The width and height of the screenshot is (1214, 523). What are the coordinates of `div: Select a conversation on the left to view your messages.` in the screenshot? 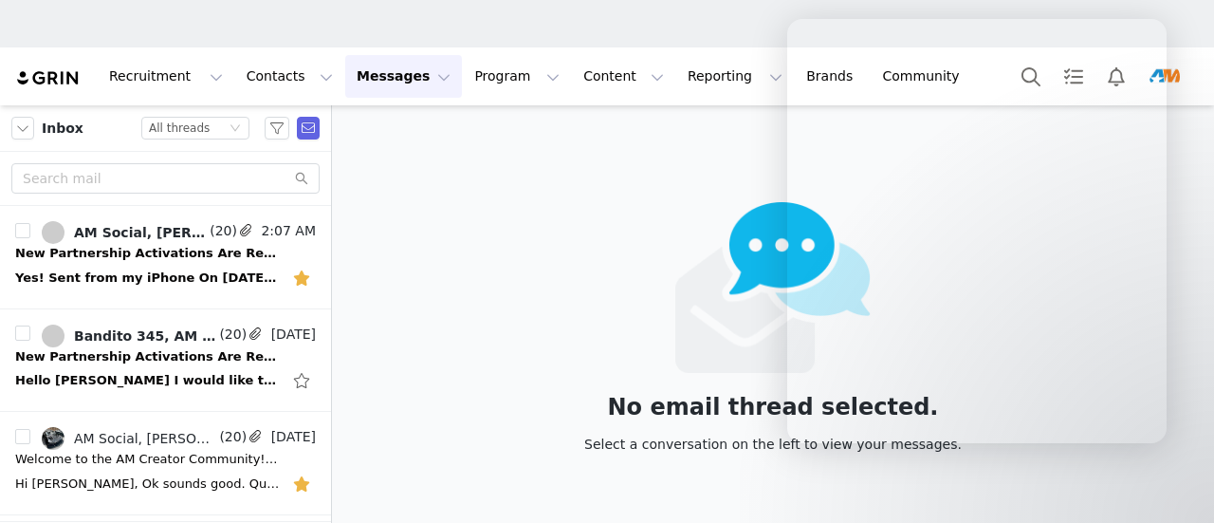 It's located at (773, 444).